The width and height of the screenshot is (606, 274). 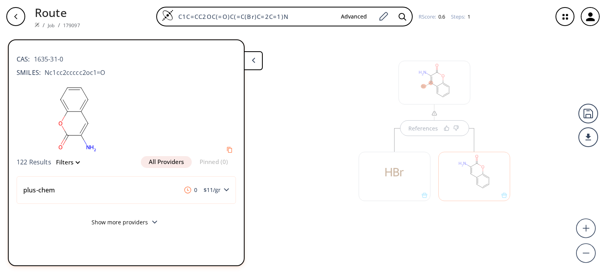 What do you see at coordinates (37, 25) in the screenshot?
I see `img: Spaya logo` at bounding box center [37, 25].